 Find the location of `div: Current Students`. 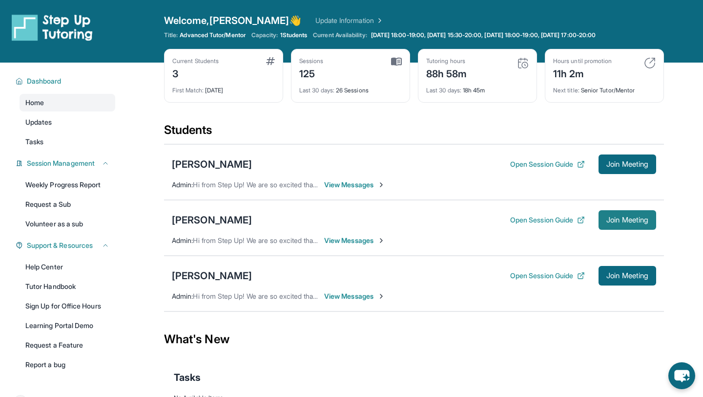

div: Current Students is located at coordinates (195, 61).